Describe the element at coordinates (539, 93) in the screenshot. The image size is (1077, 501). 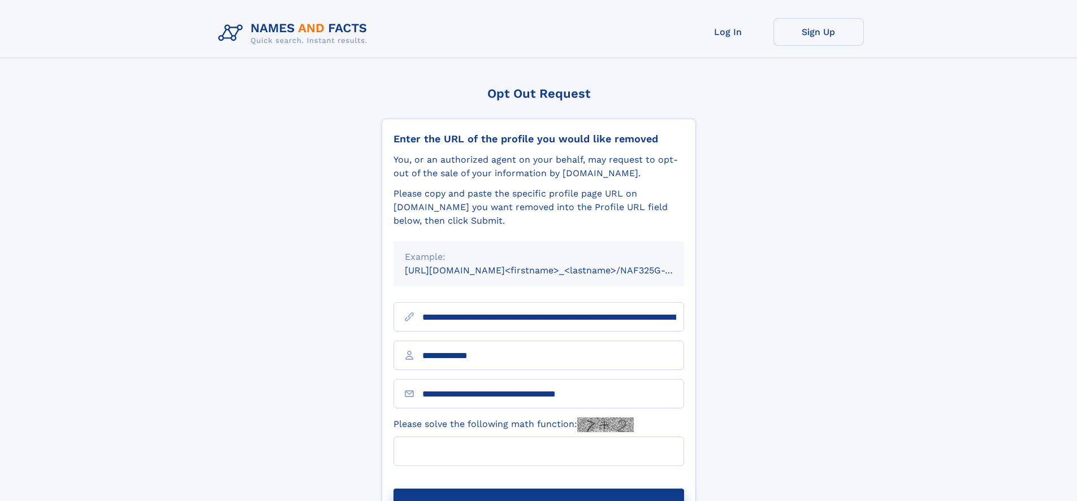
I see `div: Opt Out Request` at that location.